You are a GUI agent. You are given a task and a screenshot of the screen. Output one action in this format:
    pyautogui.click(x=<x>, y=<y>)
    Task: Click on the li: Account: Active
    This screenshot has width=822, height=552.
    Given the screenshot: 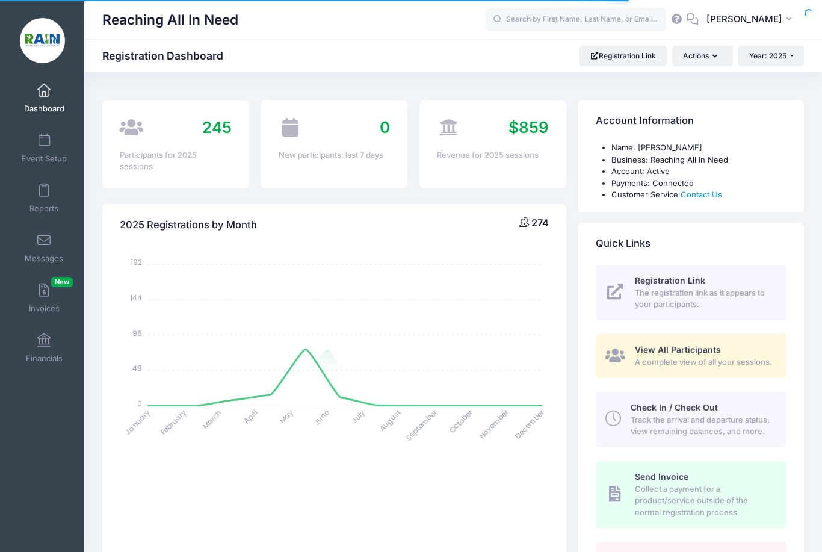 What is the action you would take?
    pyautogui.click(x=698, y=171)
    